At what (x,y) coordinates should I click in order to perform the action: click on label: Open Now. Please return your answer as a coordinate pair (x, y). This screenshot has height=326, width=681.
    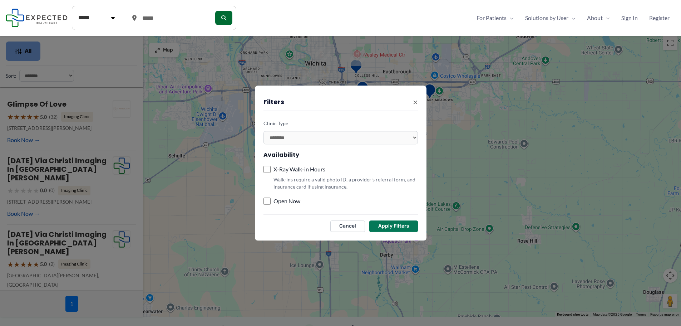
    Looking at the image, I should click on (287, 201).